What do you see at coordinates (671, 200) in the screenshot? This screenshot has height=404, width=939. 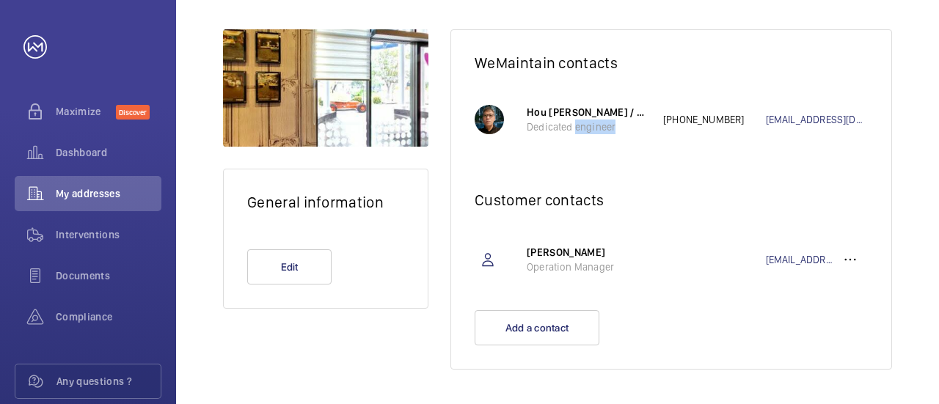 I see `h2: Customer contacts` at bounding box center [671, 200].